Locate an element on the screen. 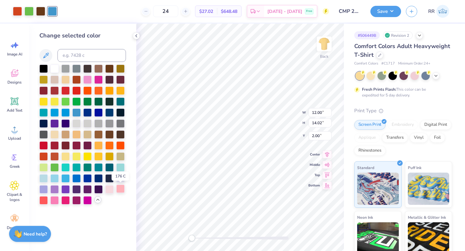 This screenshot has height=251, width=465. strong: Fresh Prints Flash: is located at coordinates (379, 90).